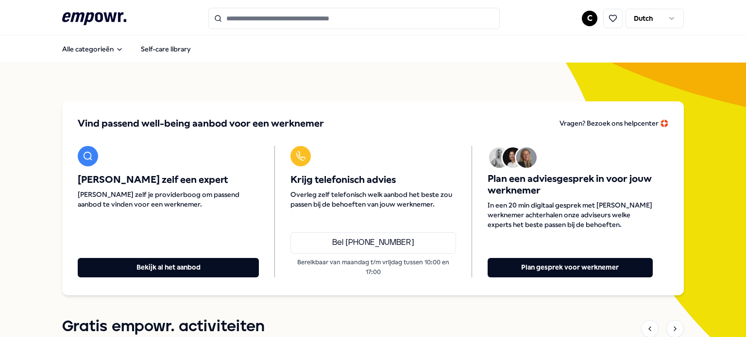  Describe the element at coordinates (570, 185) in the screenshot. I see `span: Plan een adviesgesprek in voor jouw werknemer` at that location.